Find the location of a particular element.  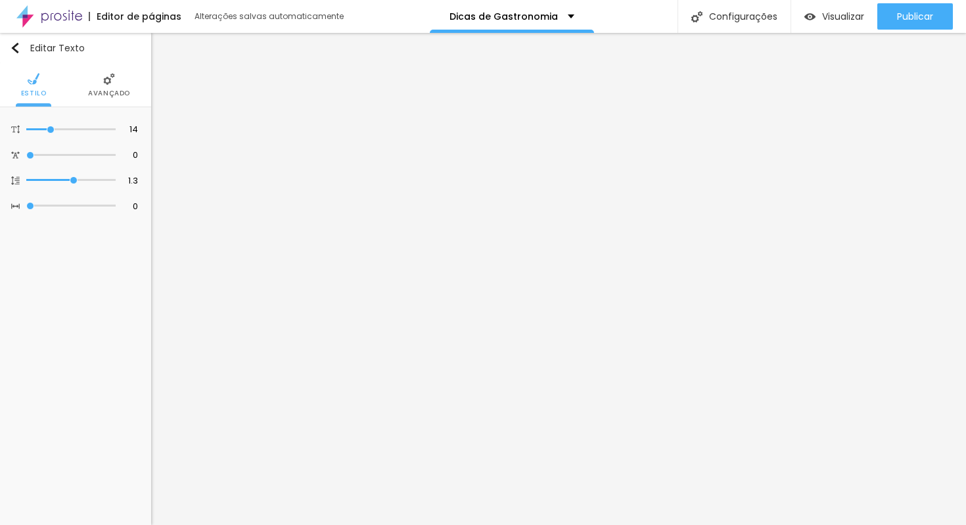

button: Publicar is located at coordinates (915, 16).